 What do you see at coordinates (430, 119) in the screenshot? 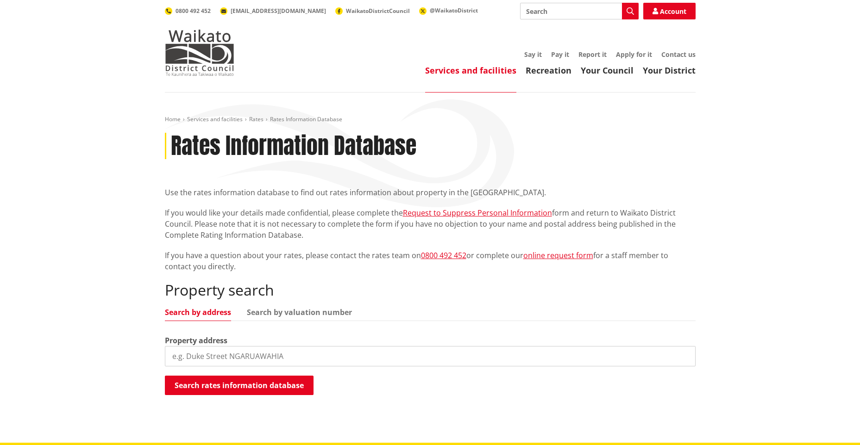
I see `nav: breadcrumb` at bounding box center [430, 119].